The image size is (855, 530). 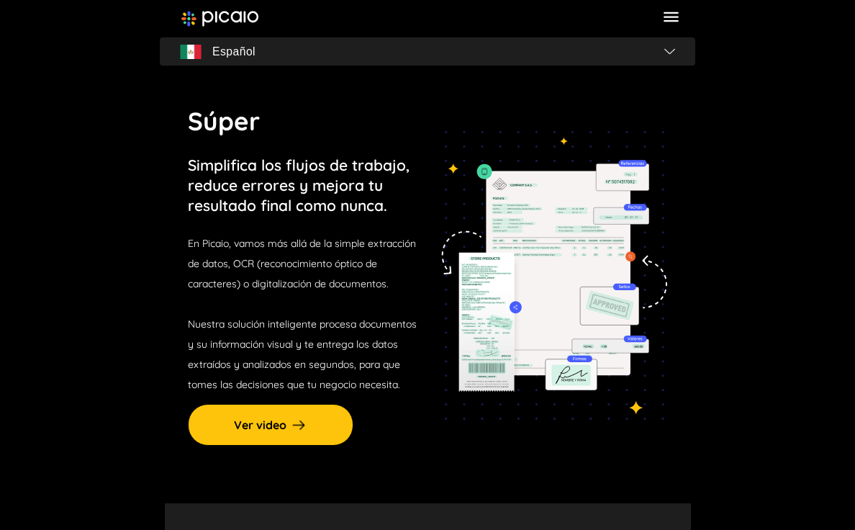 I want to click on p: Simplifica los flujos de trabajo, reduce errores y mejora tu resultado final como nunca., so click(x=299, y=185).